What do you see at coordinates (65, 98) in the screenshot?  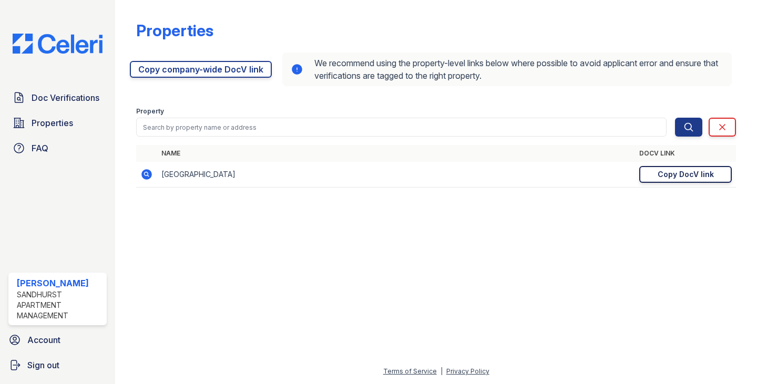 I see `span: Doc Verifications` at bounding box center [65, 98].